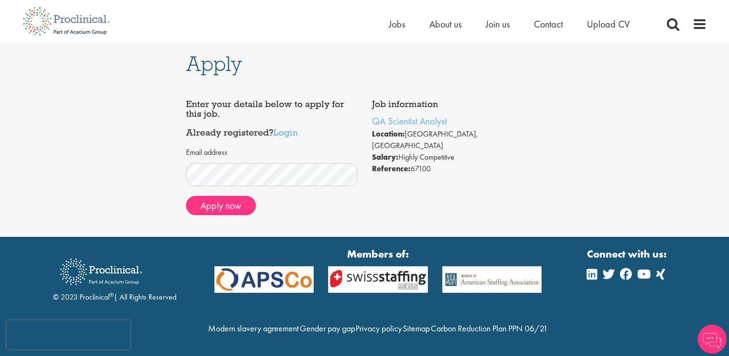 The width and height of the screenshot is (729, 356). What do you see at coordinates (214, 64) in the screenshot?
I see `span: Apply` at bounding box center [214, 64].